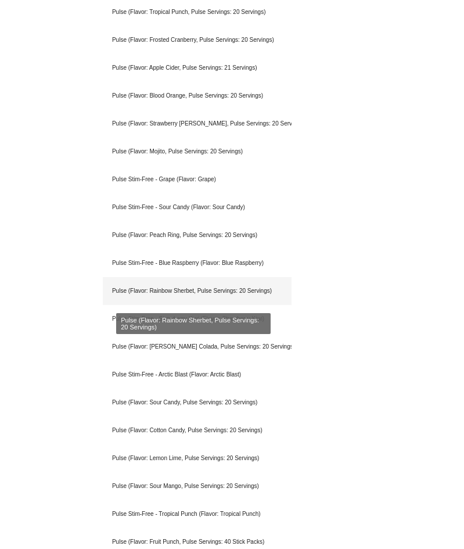 This screenshot has height=549, width=464. Describe the element at coordinates (197, 375) in the screenshot. I see `div: Pulse Stim-Free - Arctic Blast (Flavor: Arctic Blast)` at that location.